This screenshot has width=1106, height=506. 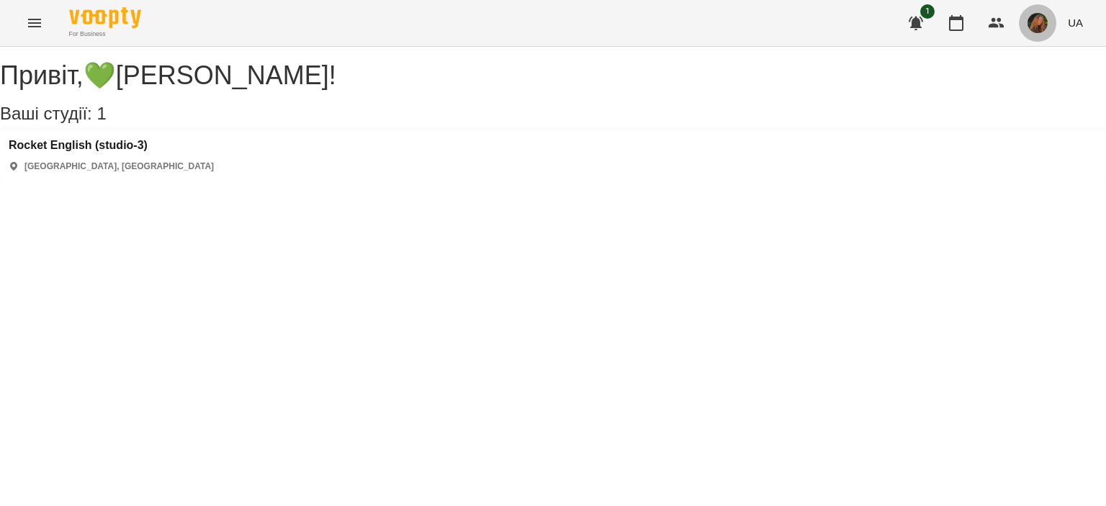 I want to click on button: Menu, so click(x=35, y=23).